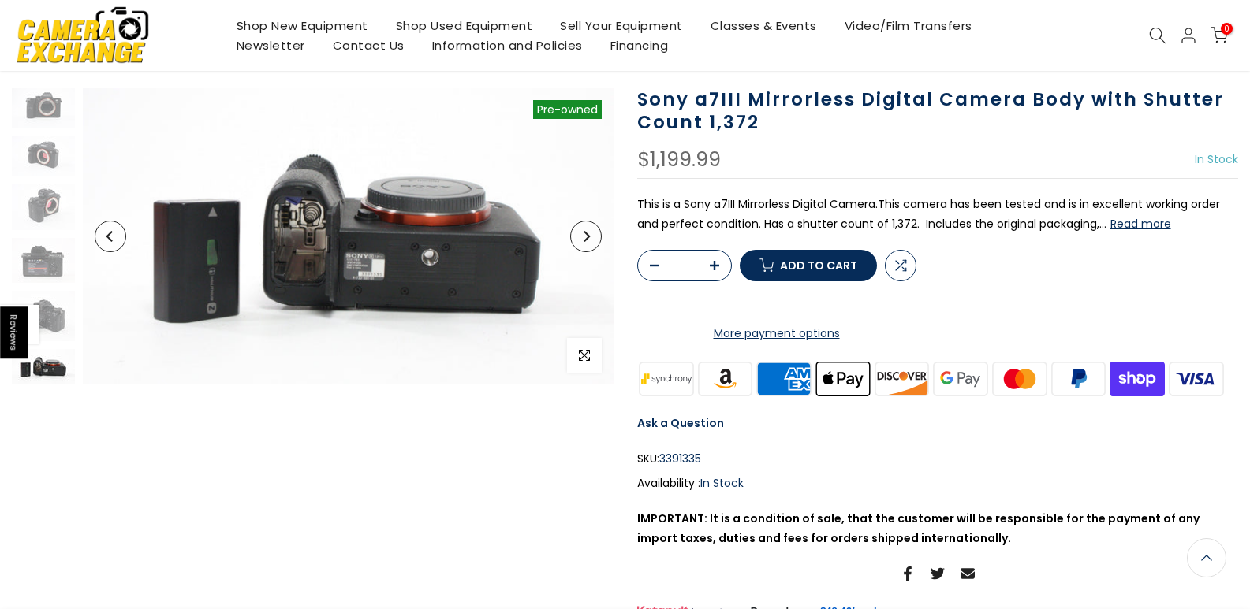  I want to click on a: Video/Film Transfers, so click(908, 25).